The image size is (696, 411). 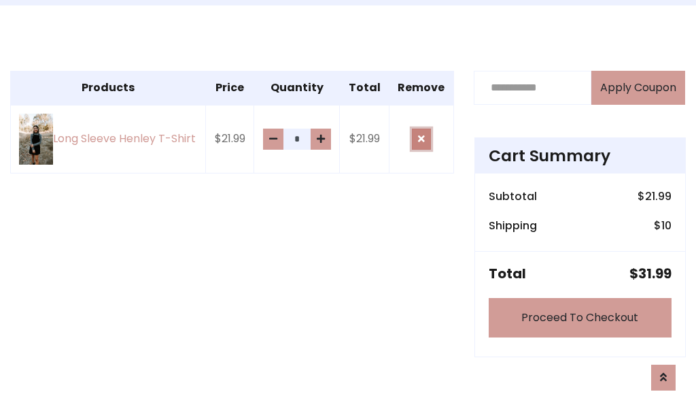 What do you see at coordinates (580, 317) in the screenshot?
I see `a: Proceed To Checkout` at bounding box center [580, 317].